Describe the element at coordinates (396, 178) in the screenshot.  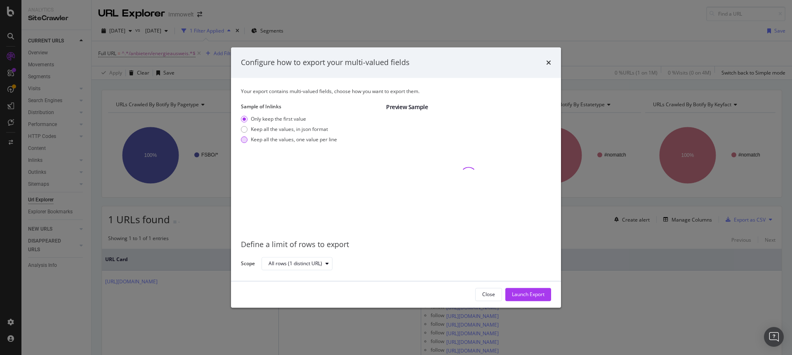
I see `div: modal` at that location.